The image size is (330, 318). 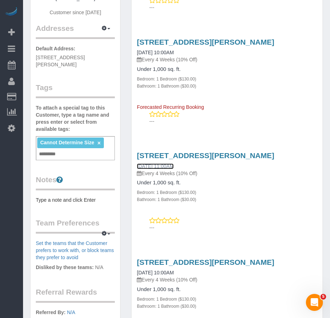 What do you see at coordinates (99, 267) in the screenshot?
I see `span: N/A` at bounding box center [99, 267].